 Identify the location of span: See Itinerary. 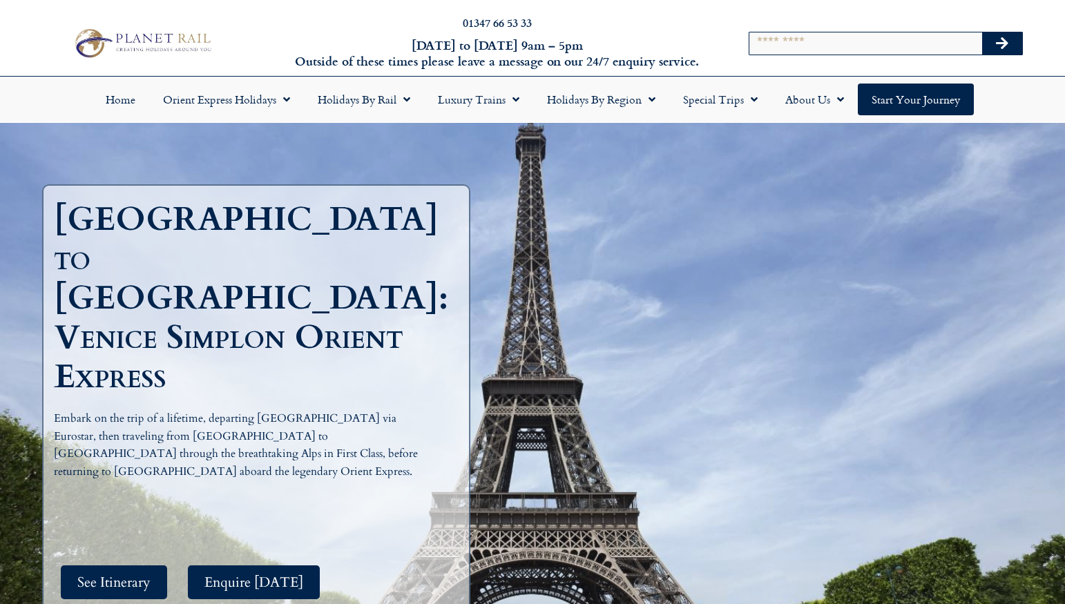
(114, 582).